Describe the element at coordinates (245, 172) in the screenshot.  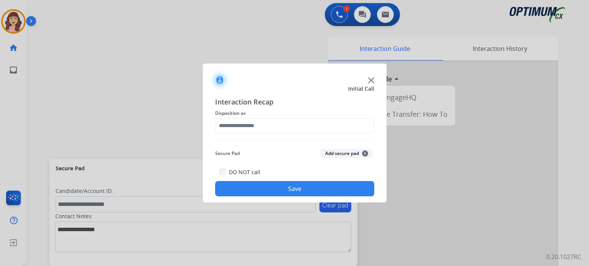
I see `label: DO NOT call` at that location.